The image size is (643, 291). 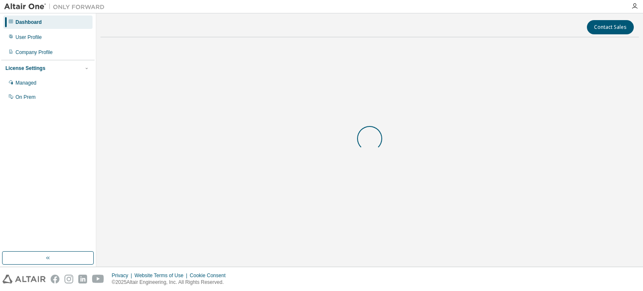 What do you see at coordinates (98, 279) in the screenshot?
I see `img: youtube.svg` at bounding box center [98, 279].